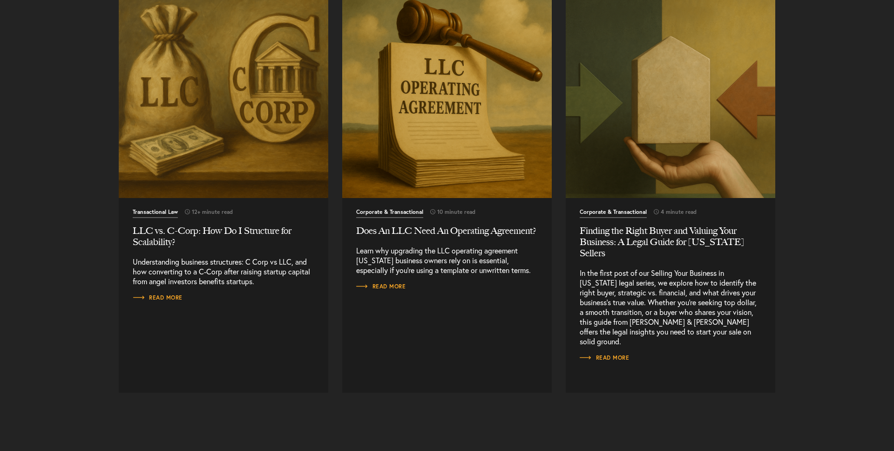 Image resolution: width=894 pixels, height=451 pixels. Describe the element at coordinates (449, 212) in the screenshot. I see `span: 10 minute read` at that location.